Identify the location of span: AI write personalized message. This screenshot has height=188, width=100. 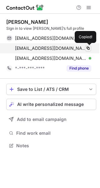
(50, 104).